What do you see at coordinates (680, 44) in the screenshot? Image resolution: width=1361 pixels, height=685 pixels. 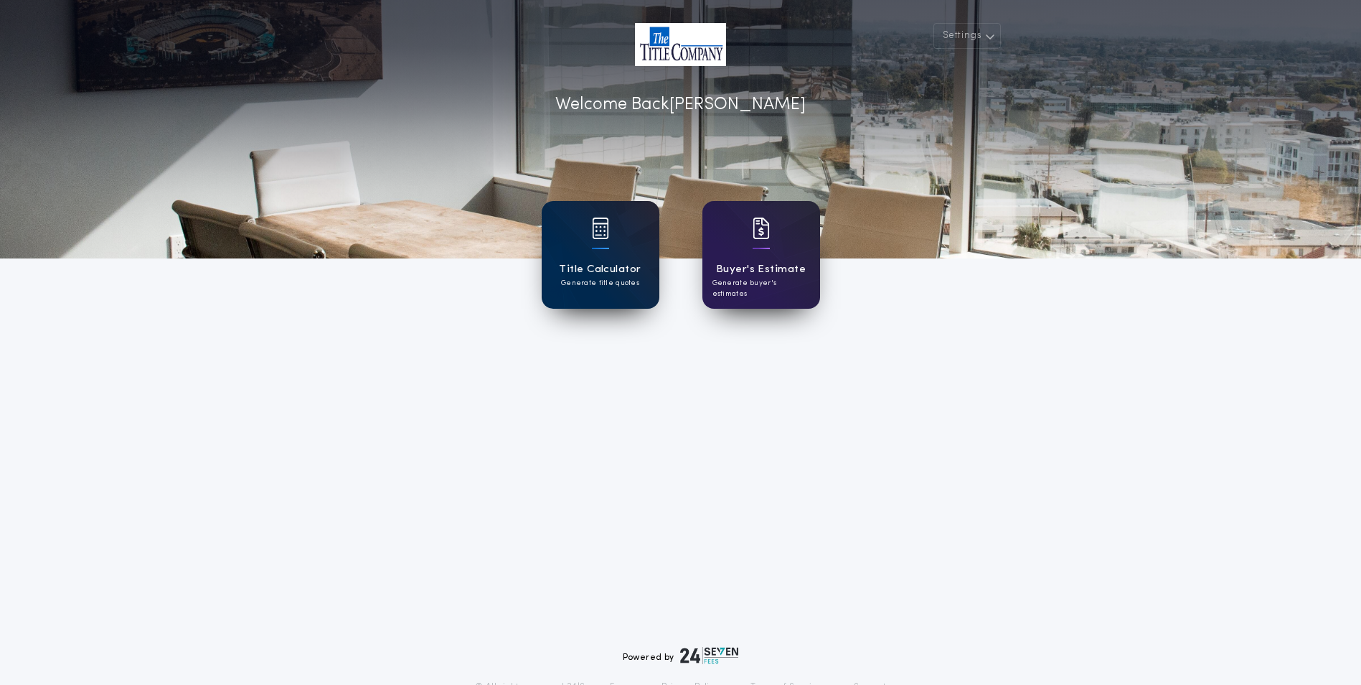 I see `img: account-logo` at bounding box center [680, 44].